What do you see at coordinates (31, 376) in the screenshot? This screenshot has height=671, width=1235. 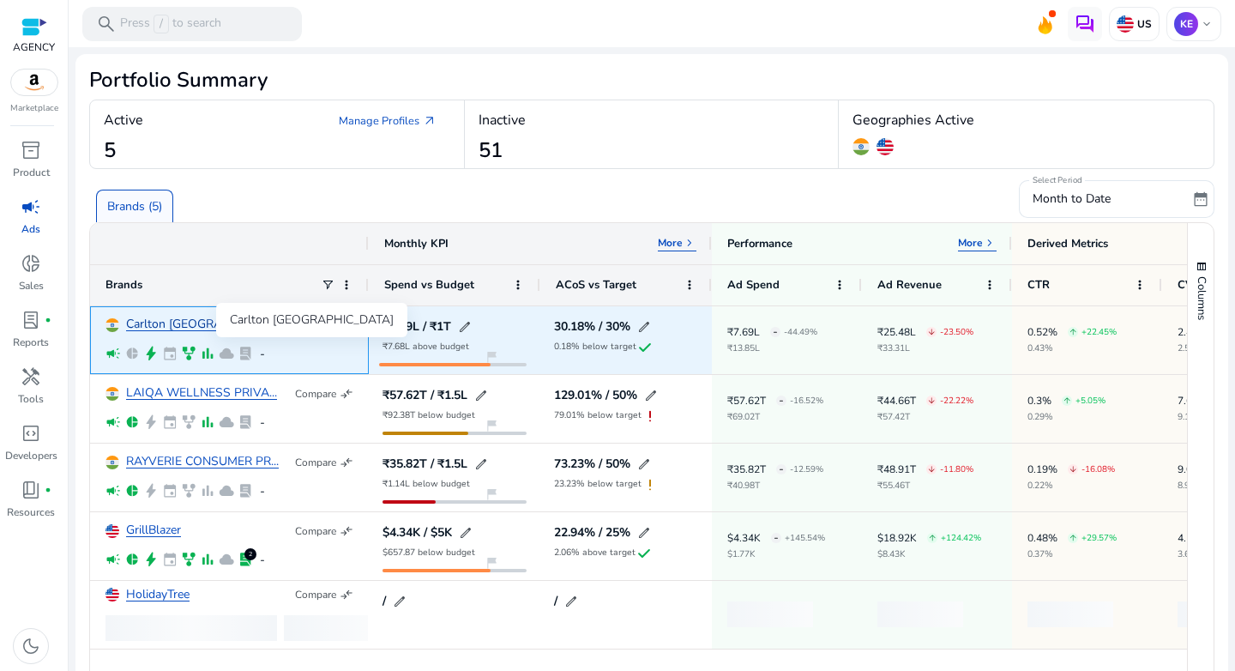 I see `span: handyman` at bounding box center [31, 376].